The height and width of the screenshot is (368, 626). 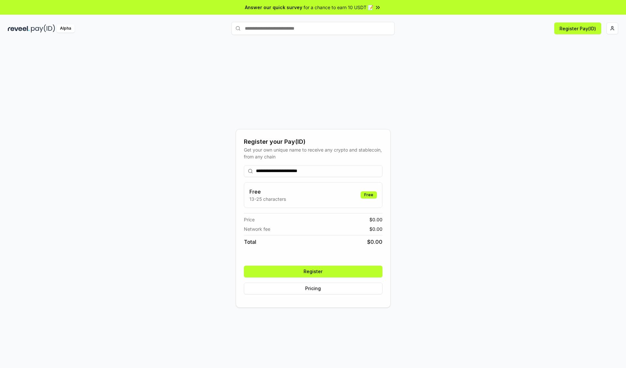 I want to click on div: Free, so click(x=368, y=195).